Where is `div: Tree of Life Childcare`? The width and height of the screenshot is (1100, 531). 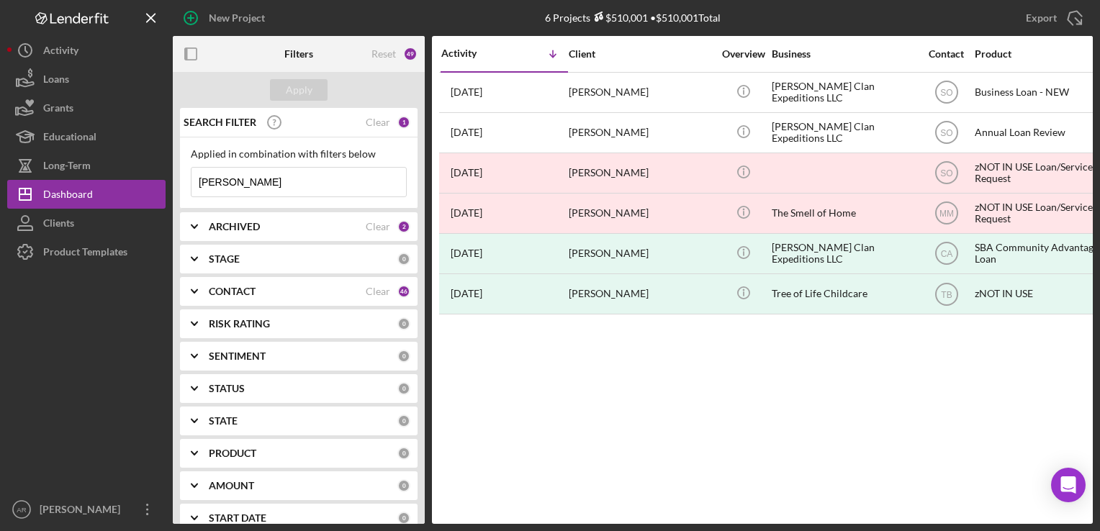 div: Tree of Life Childcare is located at coordinates (843, 294).